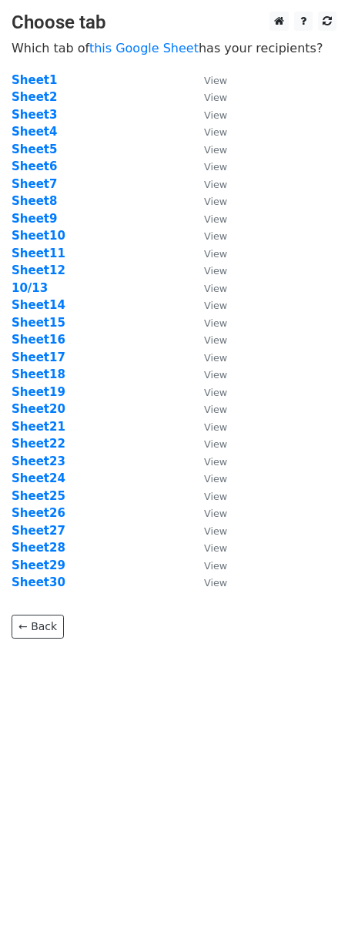 Image resolution: width=348 pixels, height=929 pixels. Describe the element at coordinates (34, 149) in the screenshot. I see `strong: Sheet5` at that location.